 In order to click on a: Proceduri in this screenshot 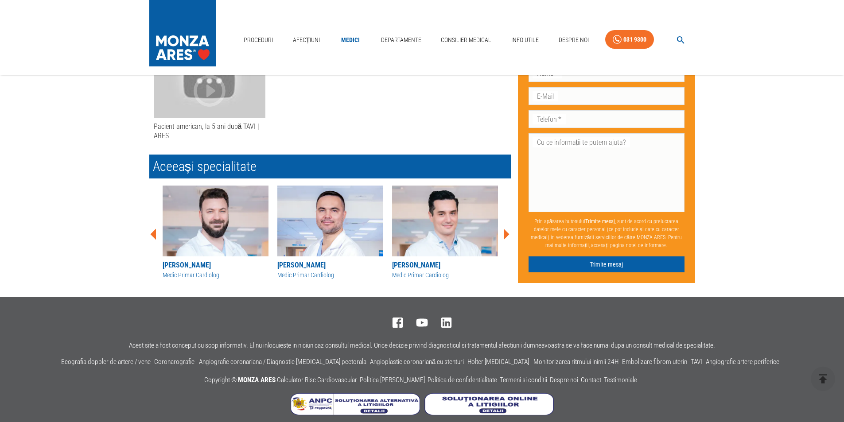, I will do `click(258, 40)`.